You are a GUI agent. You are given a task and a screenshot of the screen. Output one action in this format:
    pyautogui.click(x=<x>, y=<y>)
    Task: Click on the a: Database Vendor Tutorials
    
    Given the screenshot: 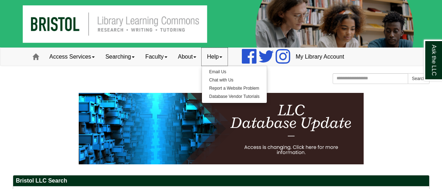 What is the action you would take?
    pyautogui.click(x=234, y=96)
    